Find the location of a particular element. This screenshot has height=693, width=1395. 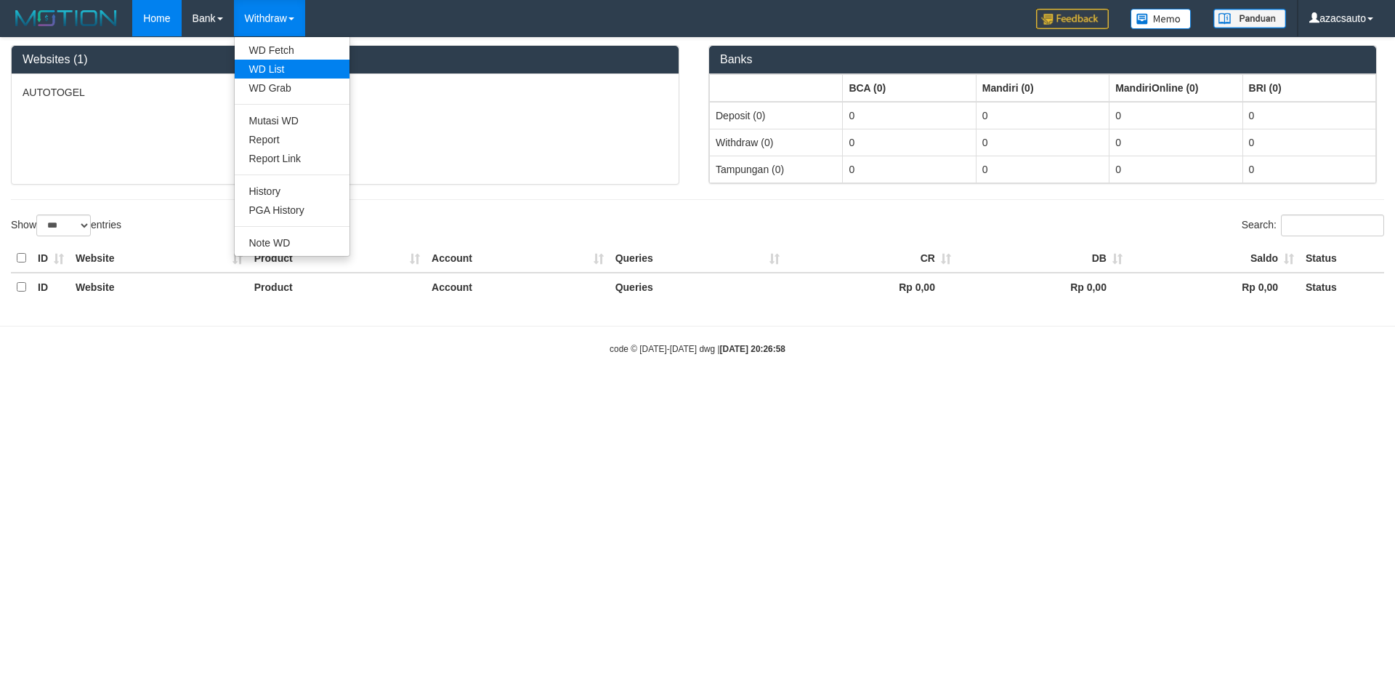

a: PGA History is located at coordinates (292, 210).